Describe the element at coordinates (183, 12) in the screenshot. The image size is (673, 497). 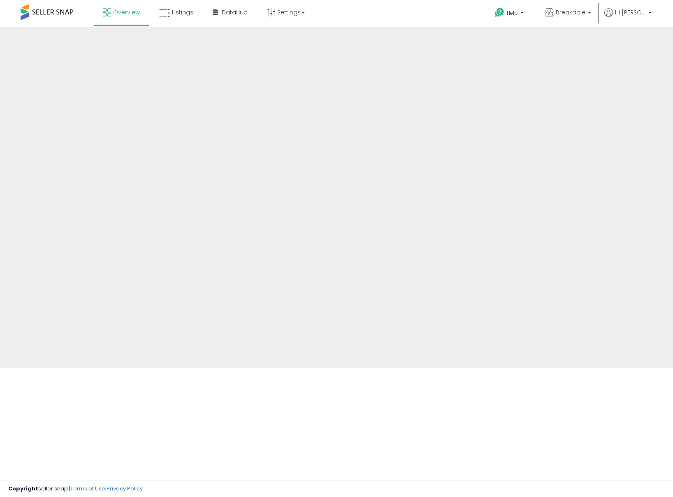
I see `span: Listings` at that location.